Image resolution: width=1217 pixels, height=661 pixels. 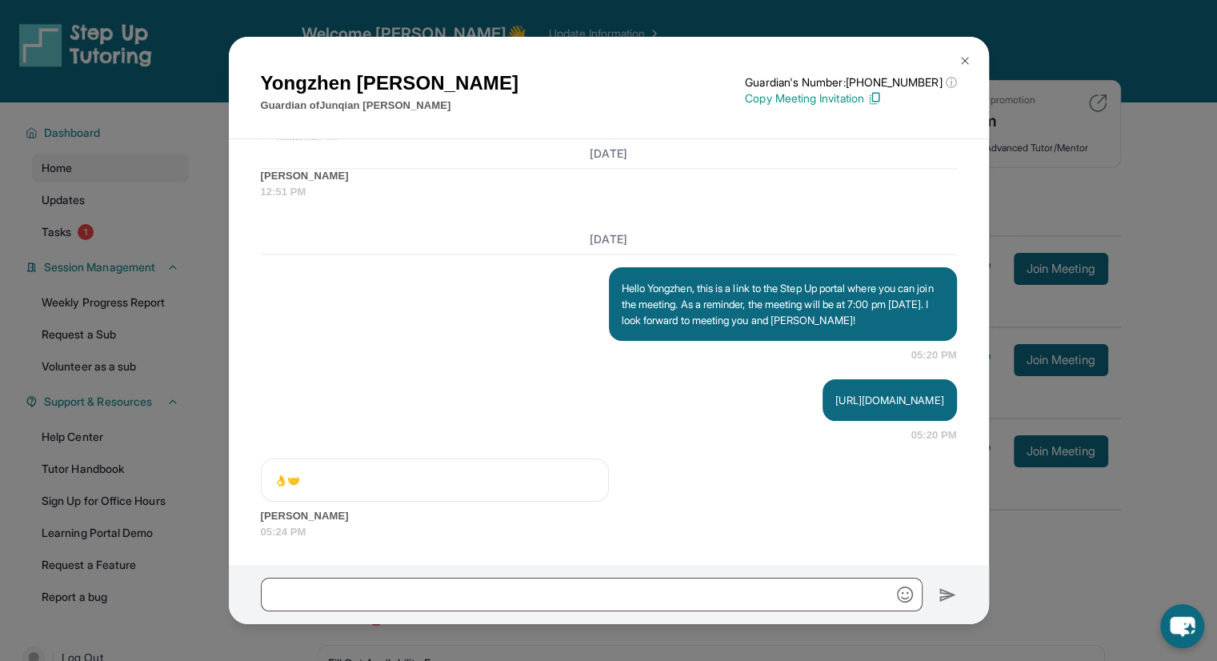 What do you see at coordinates (965, 61) in the screenshot?
I see `img: Close Icon` at bounding box center [965, 61].